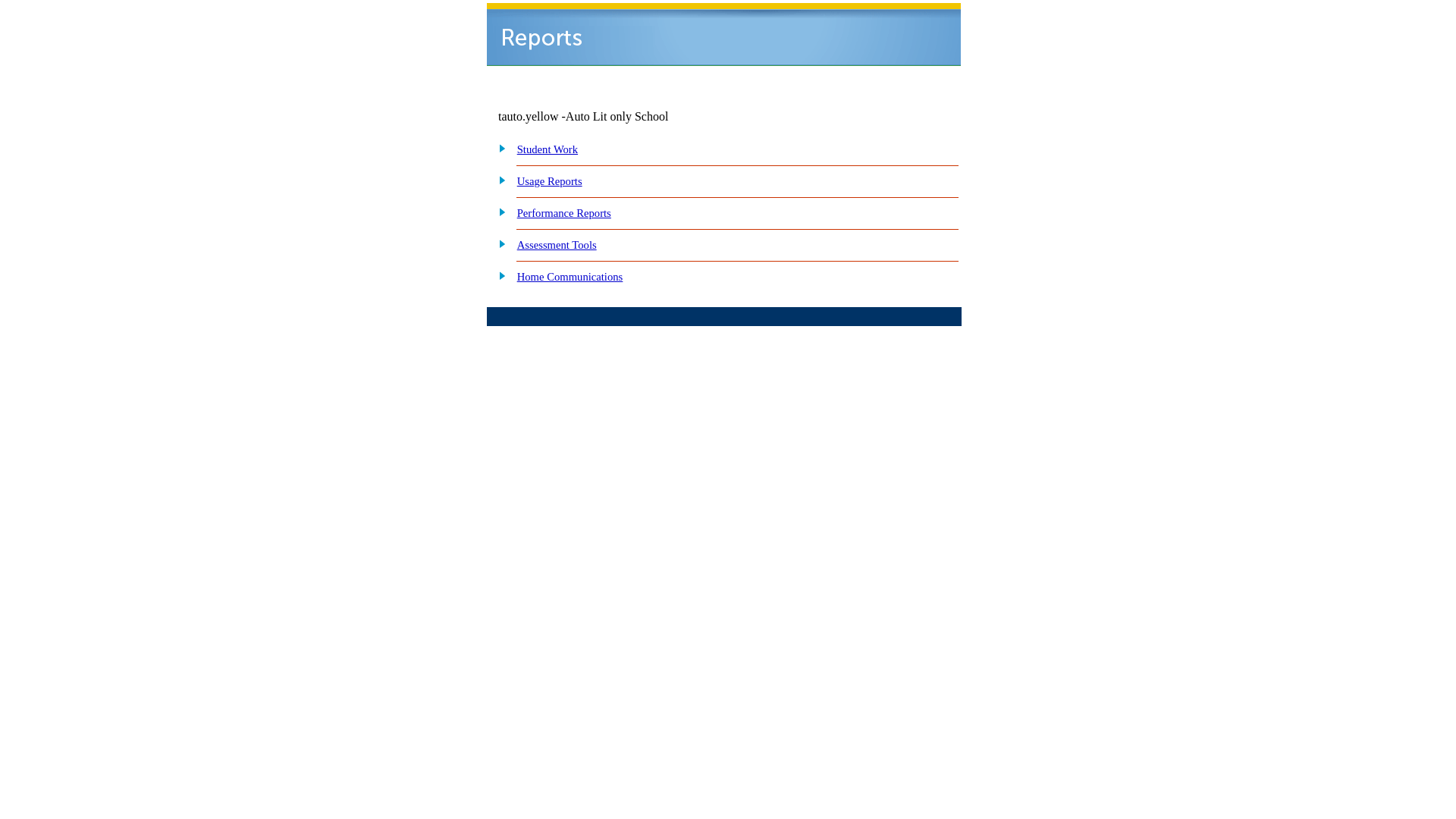  I want to click on a: Assessment Tools, so click(556, 245).